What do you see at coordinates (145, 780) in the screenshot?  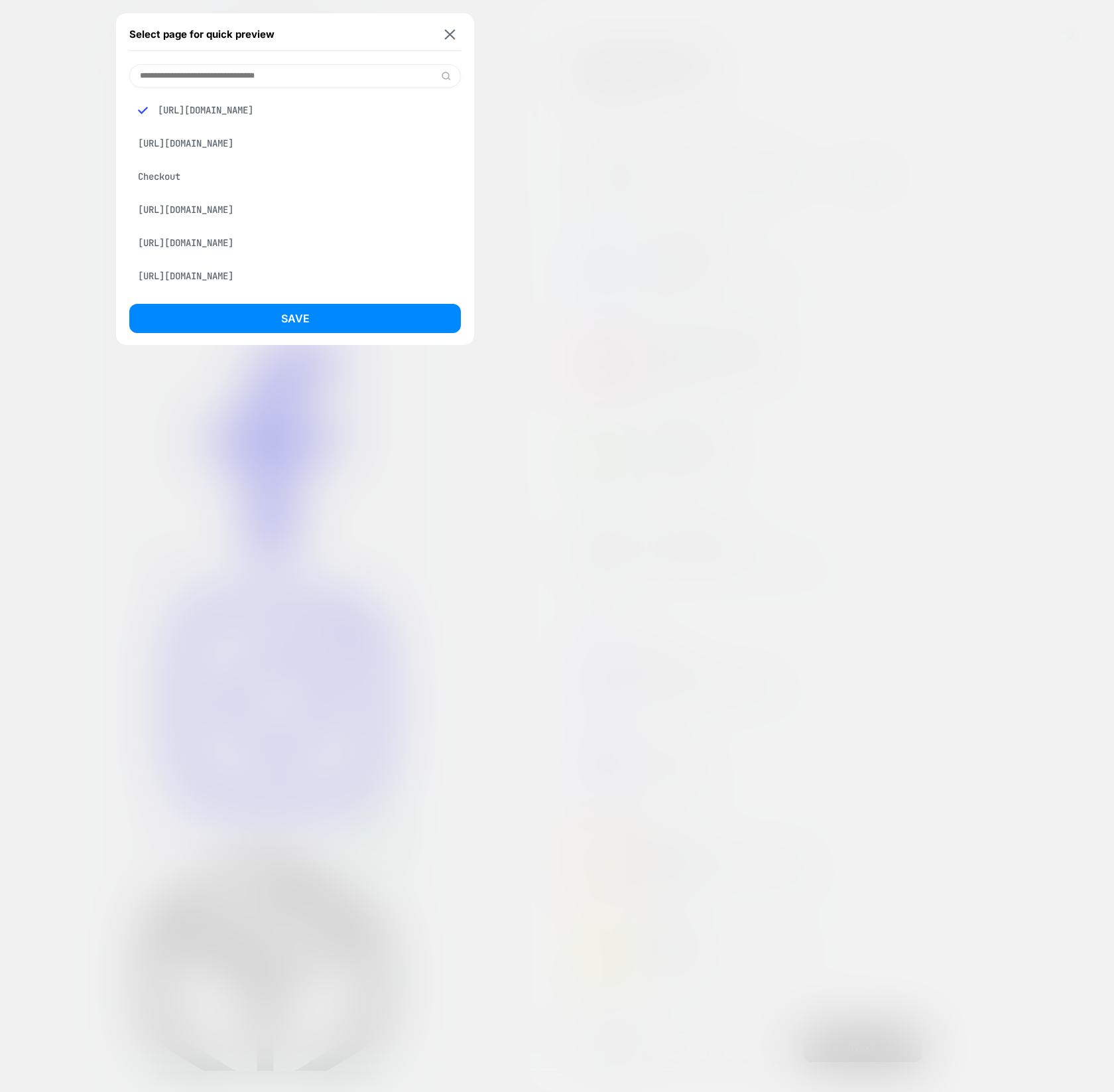 I see `a: Instagram` at bounding box center [145, 780].